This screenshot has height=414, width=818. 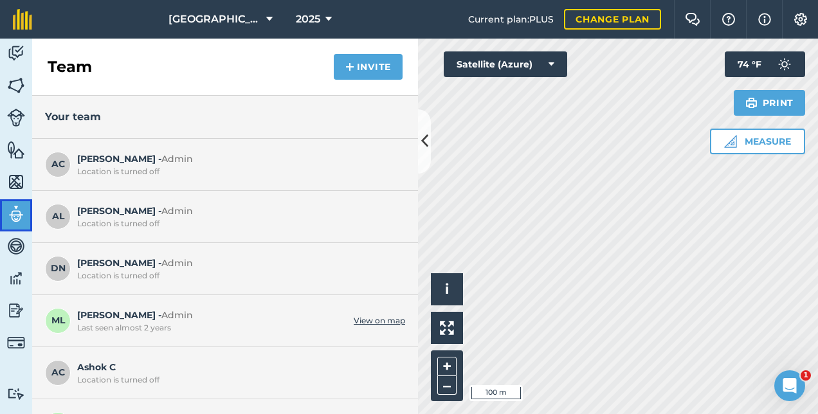 What do you see at coordinates (23, 19) in the screenshot?
I see `img: fieldmargin Logo` at bounding box center [23, 19].